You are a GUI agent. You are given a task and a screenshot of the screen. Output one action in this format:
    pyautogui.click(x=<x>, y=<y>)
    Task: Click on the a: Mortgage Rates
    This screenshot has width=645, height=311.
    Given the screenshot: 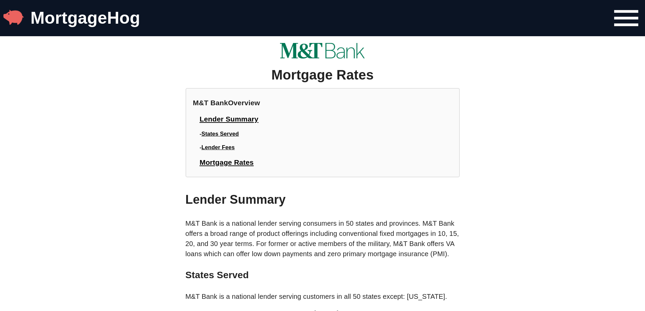 What is the action you would take?
    pyautogui.click(x=227, y=162)
    